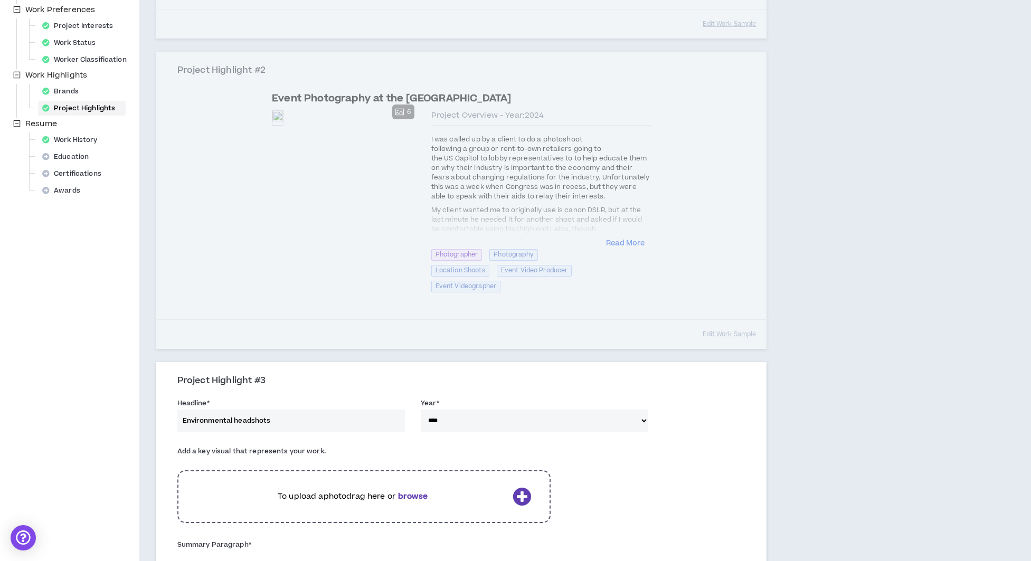  Describe the element at coordinates (64, 191) in the screenshot. I see `div: Awards` at that location.